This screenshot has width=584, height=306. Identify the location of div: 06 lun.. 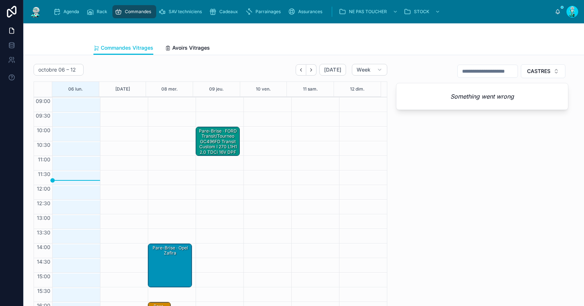
(76, 89).